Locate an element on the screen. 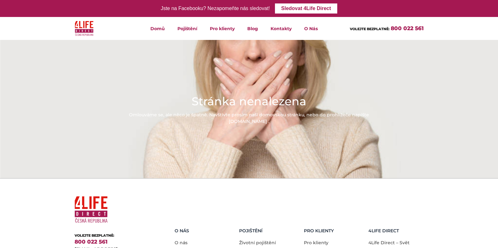 This screenshot has height=248, width=498. div: Omlouváme se, ale něco je špatně. Navštivte prosím naši domovskou stránku, nebo do prohlížeče nap... is located at coordinates (249, 118).